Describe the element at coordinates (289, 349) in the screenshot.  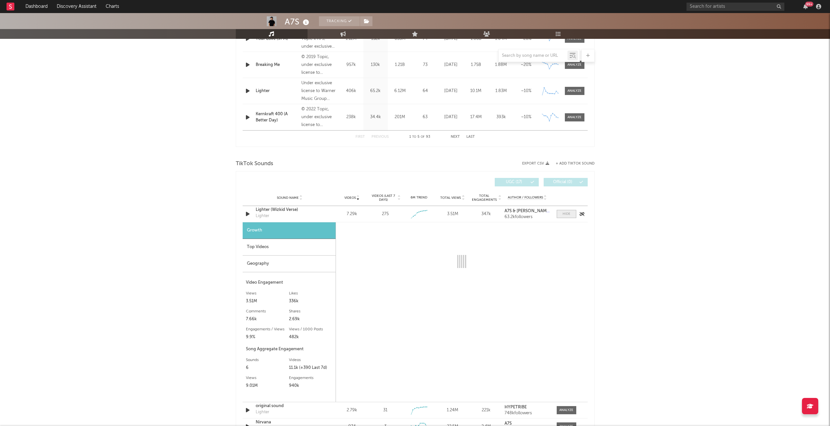
I see `div: Song Aggregate Engagement` at that location.